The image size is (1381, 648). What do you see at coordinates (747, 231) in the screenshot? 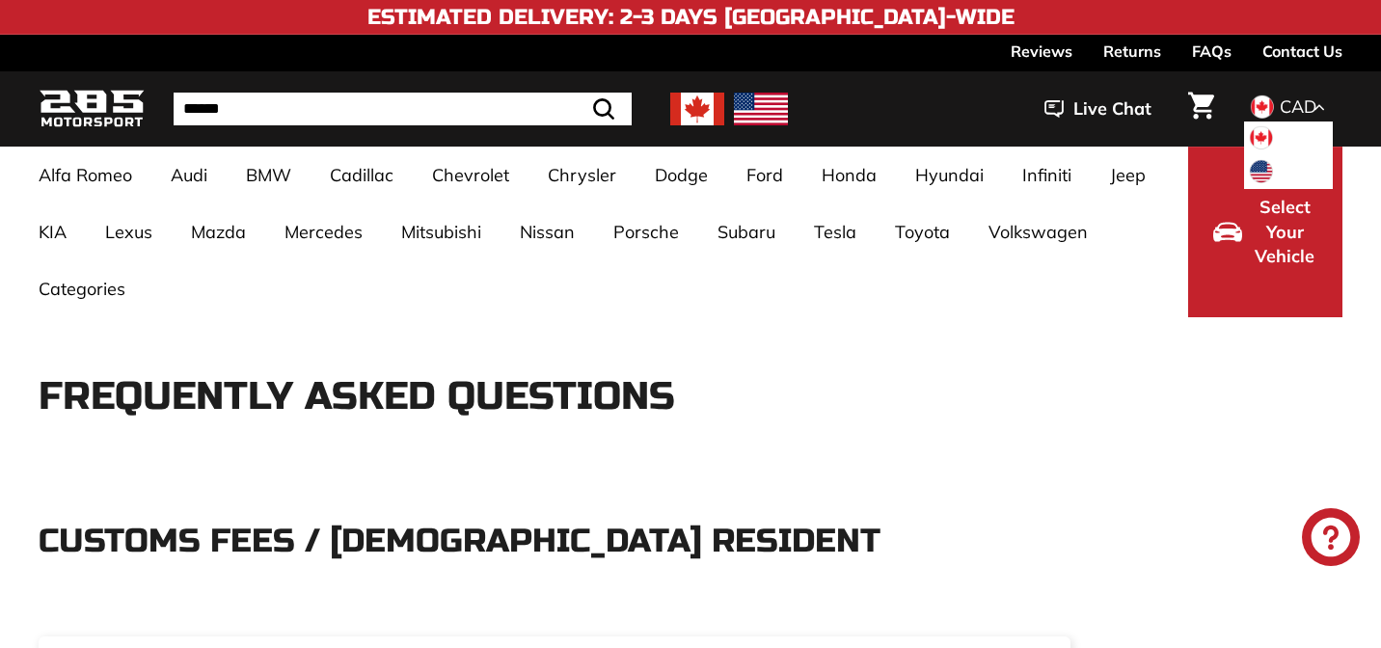
I see `a: Subaru` at bounding box center [747, 231].